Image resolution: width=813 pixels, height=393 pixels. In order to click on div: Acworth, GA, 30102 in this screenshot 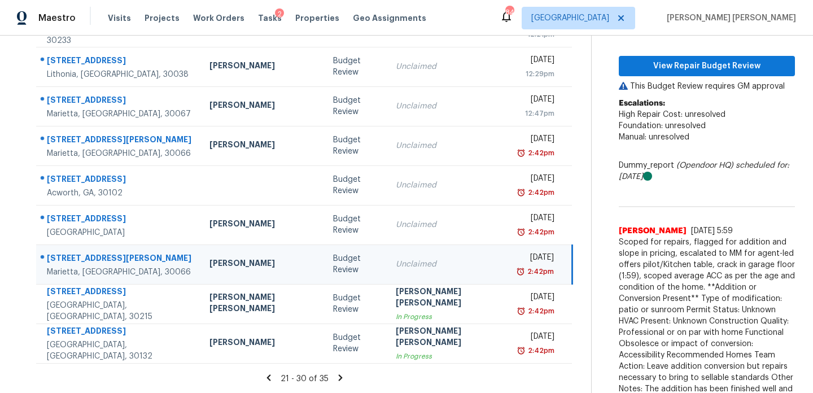, I will do `click(119, 193)`.